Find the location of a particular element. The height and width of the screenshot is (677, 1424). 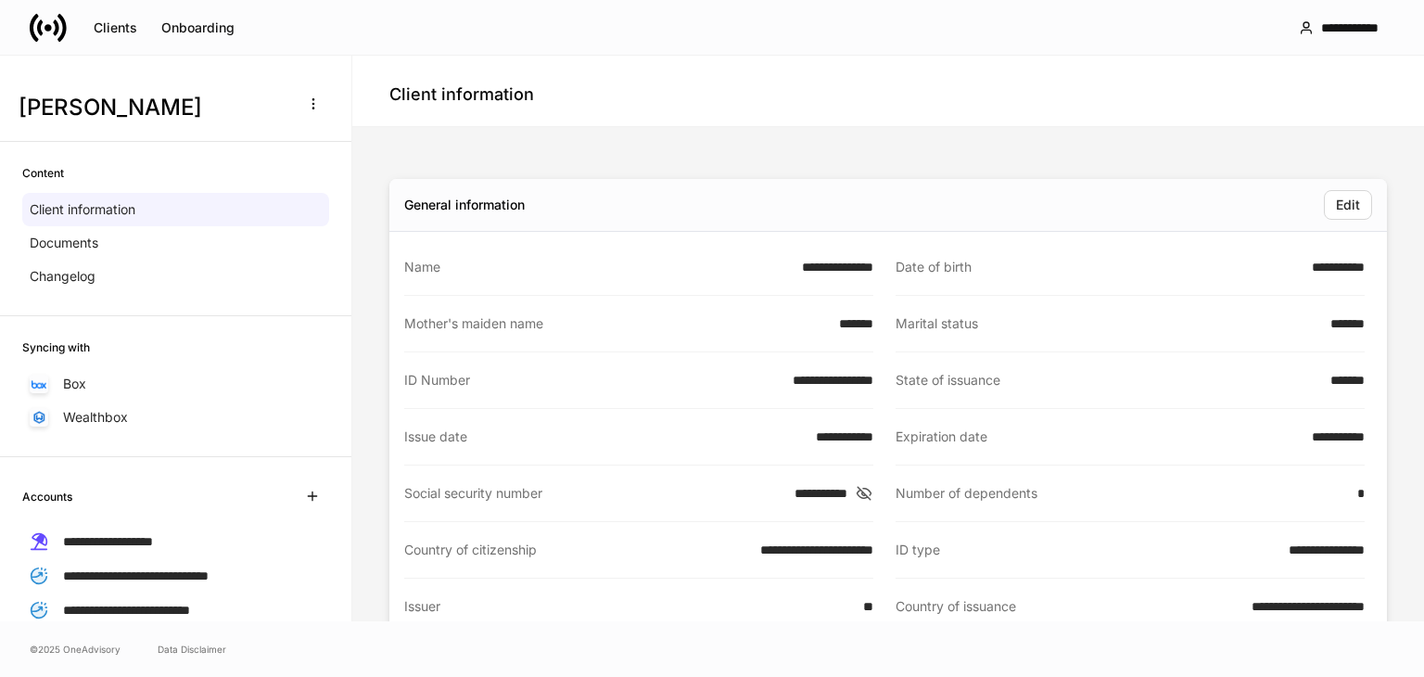

a: Wealthbox is located at coordinates (175, 417).